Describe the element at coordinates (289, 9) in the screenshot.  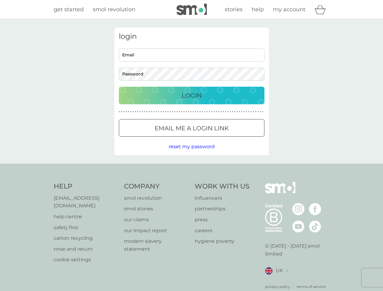
I see `span: my account` at that location.